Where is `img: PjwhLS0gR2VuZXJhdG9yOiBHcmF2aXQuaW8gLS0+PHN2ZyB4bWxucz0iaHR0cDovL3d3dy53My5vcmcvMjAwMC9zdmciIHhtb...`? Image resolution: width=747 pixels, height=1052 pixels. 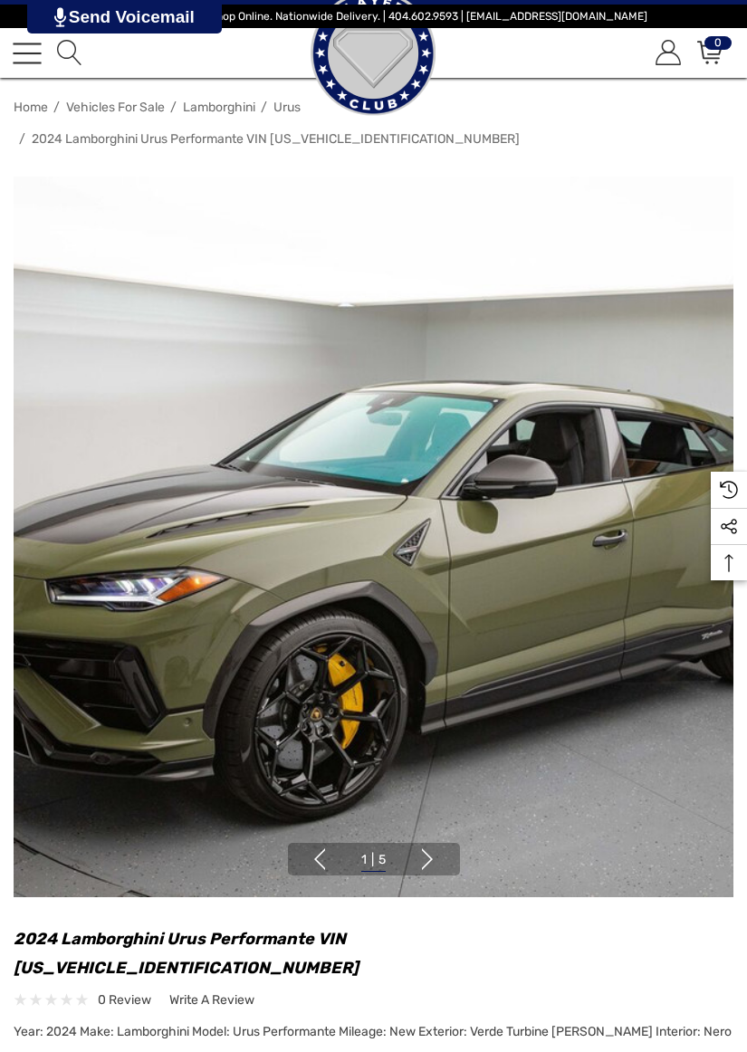 img: PjwhLS0gR2VuZXJhdG9yOiBHcmF2aXQuaW8gLS0+PHN2ZyB4bWxucz0iaHR0cDovL3d3dy53My5vcmcvMjAwMC9zdmciIHhtb... is located at coordinates (60, 17).